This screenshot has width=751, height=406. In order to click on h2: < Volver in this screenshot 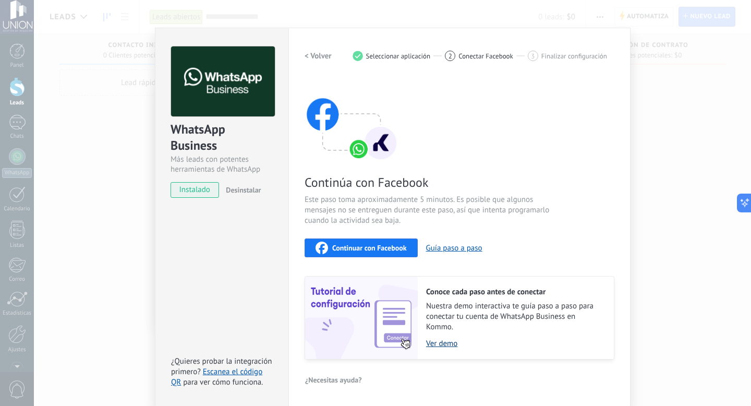, I will do `click(318, 56)`.